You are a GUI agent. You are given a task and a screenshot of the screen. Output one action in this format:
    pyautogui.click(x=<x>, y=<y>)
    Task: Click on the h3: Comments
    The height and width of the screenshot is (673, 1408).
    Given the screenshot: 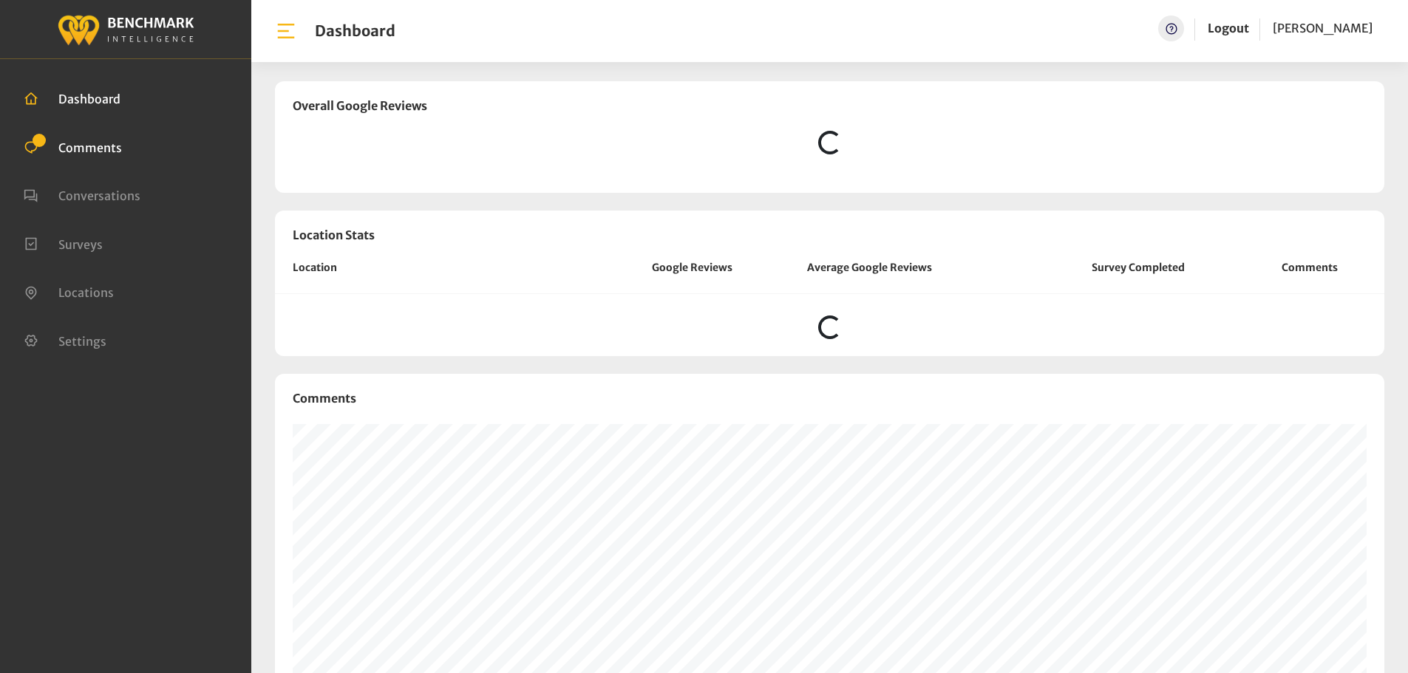 What is the action you would take?
    pyautogui.click(x=829, y=398)
    